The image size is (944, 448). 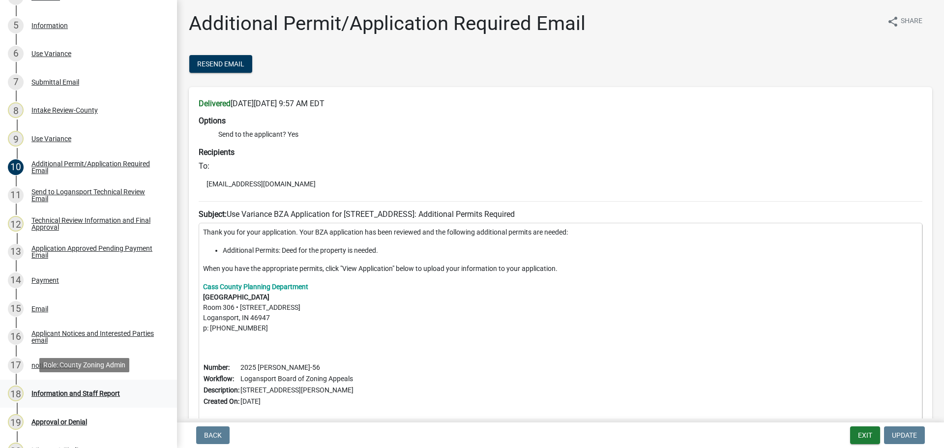 What do you see at coordinates (256, 287) in the screenshot?
I see `strong: Cass County Planning Department` at bounding box center [256, 287].